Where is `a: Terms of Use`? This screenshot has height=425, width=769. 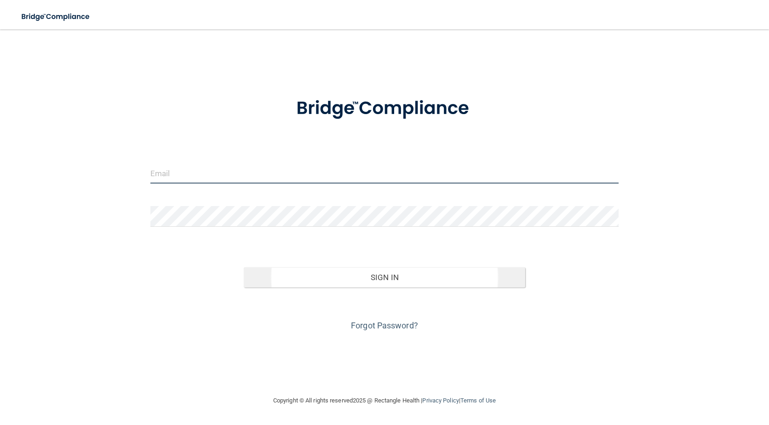 a: Terms of Use is located at coordinates (478, 400).